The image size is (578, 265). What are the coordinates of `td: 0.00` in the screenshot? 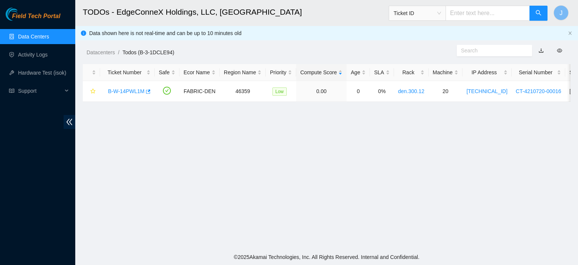 It's located at (321, 91).